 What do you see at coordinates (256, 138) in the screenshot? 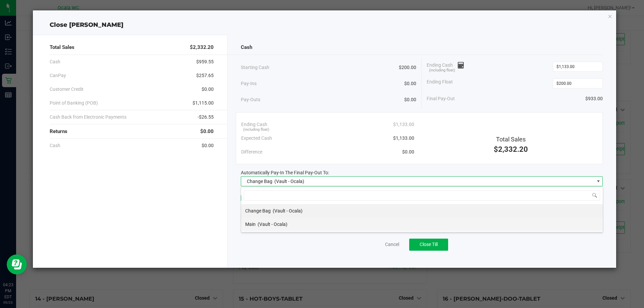
I see `span: Expected Cash` at bounding box center [256, 138].